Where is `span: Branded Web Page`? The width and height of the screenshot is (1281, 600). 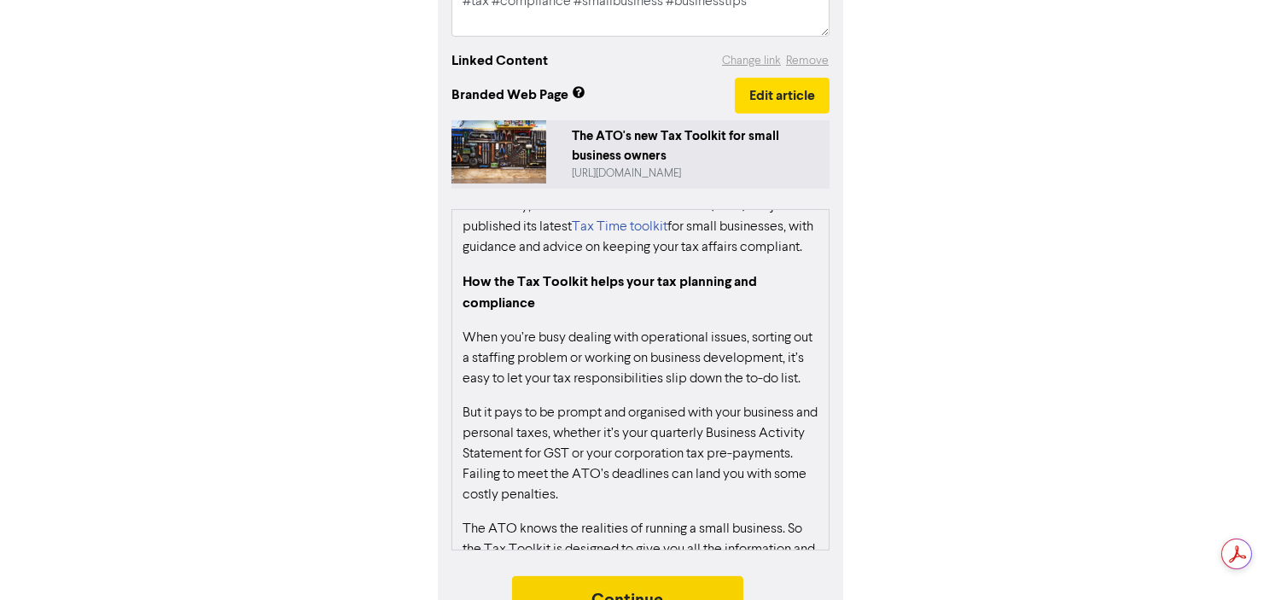 span: Branded Web Page is located at coordinates (593, 95).